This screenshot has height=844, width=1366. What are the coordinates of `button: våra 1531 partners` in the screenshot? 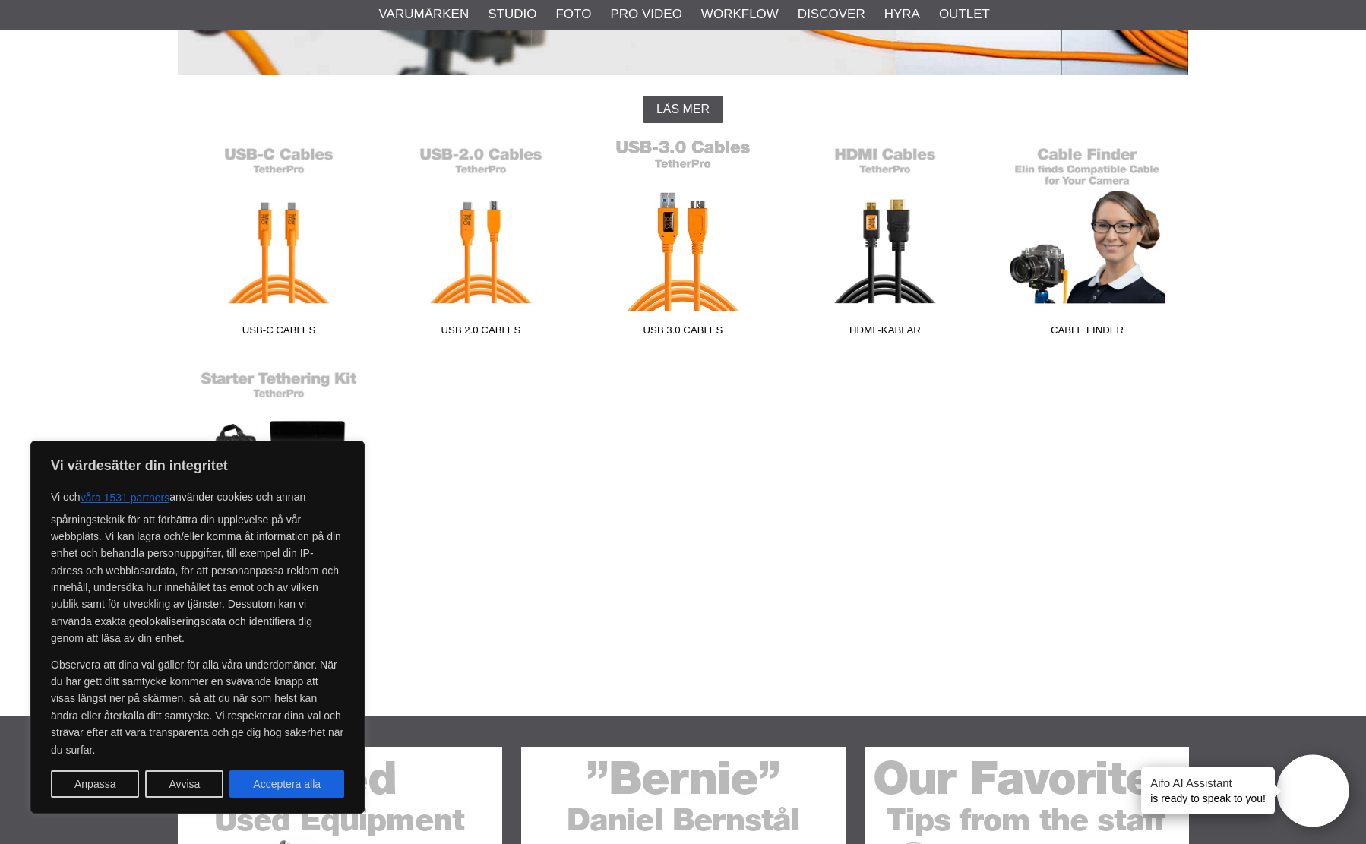 It's located at (125, 498).